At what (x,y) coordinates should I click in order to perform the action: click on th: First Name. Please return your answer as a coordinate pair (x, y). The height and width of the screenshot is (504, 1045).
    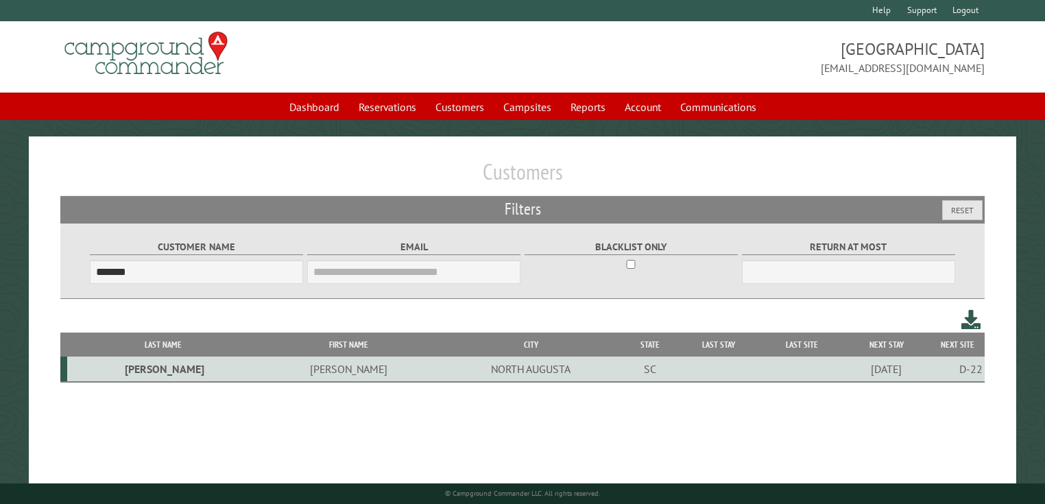
    Looking at the image, I should click on (348, 344).